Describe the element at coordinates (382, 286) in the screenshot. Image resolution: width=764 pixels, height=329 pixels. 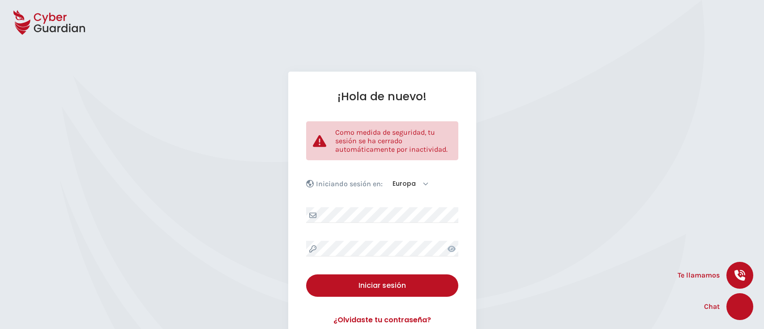
I see `button: Iniciar sesión` at that location.